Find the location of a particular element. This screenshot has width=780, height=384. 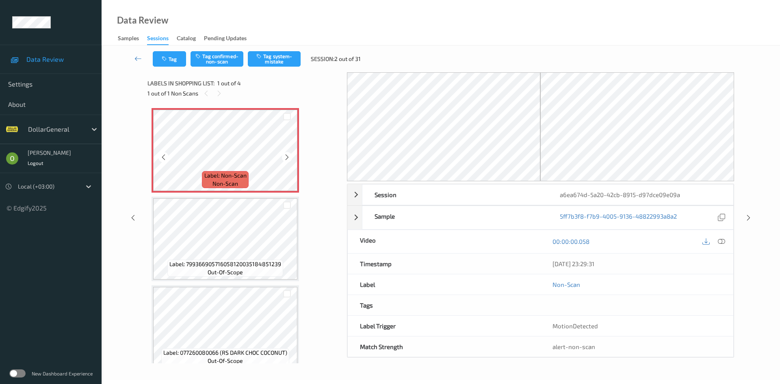

div: Samples is located at coordinates (128, 39).